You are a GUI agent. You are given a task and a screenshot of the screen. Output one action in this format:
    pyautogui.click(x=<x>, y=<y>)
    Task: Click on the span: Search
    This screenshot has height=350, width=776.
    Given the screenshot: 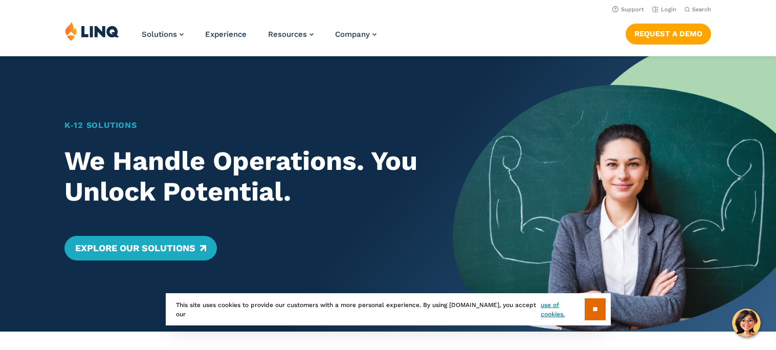 What is the action you would take?
    pyautogui.click(x=701, y=9)
    